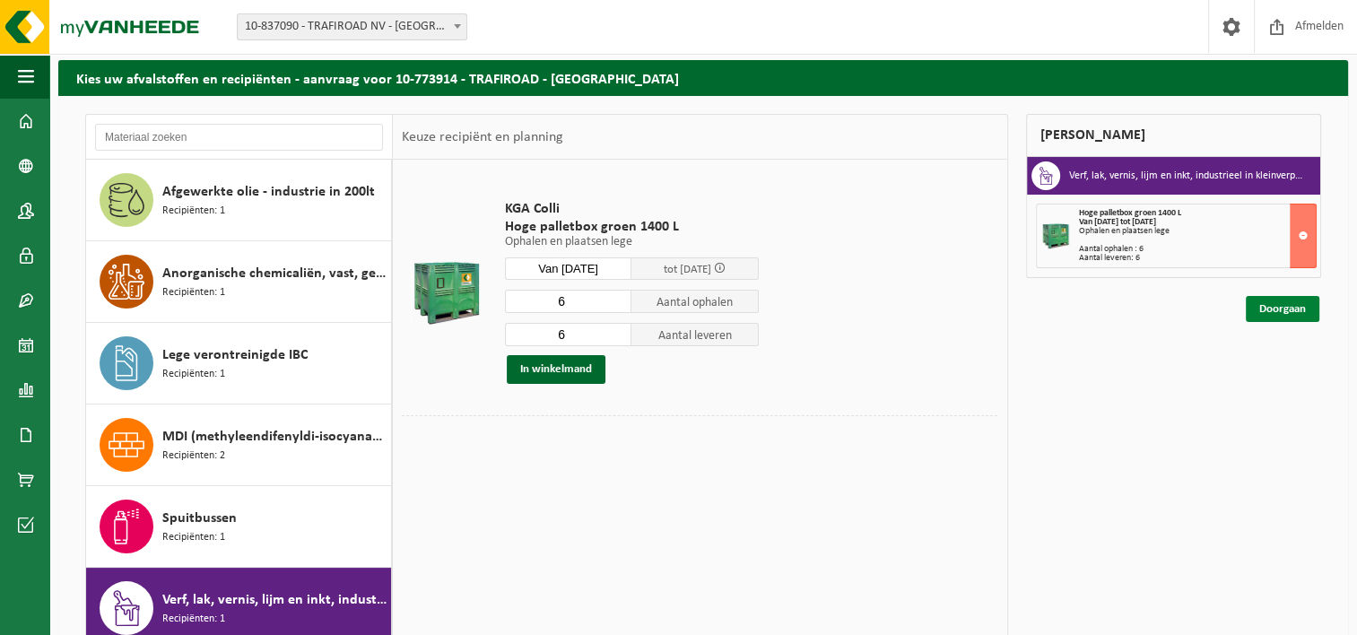 The width and height of the screenshot is (1357, 635). I want to click on span: Aantal leveren, so click(695, 335).